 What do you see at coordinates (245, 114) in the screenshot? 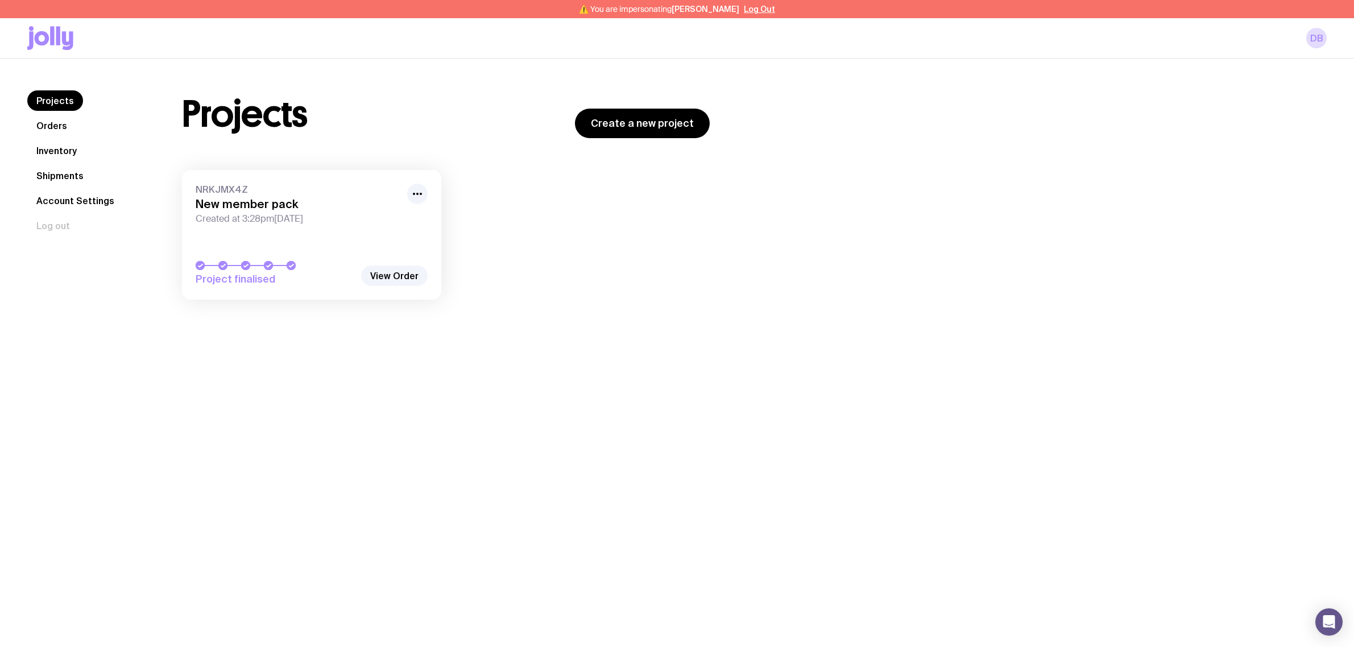
I see `h1: Projects` at bounding box center [245, 114].